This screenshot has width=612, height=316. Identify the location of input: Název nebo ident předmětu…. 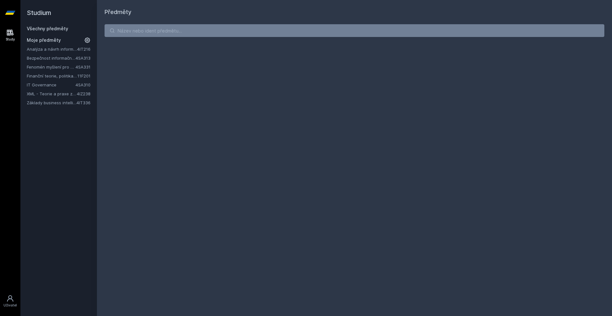
(354, 31).